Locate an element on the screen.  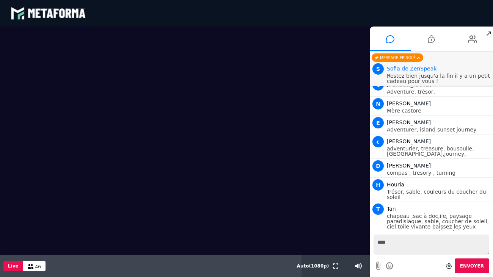
span: c is located at coordinates (378, 142).